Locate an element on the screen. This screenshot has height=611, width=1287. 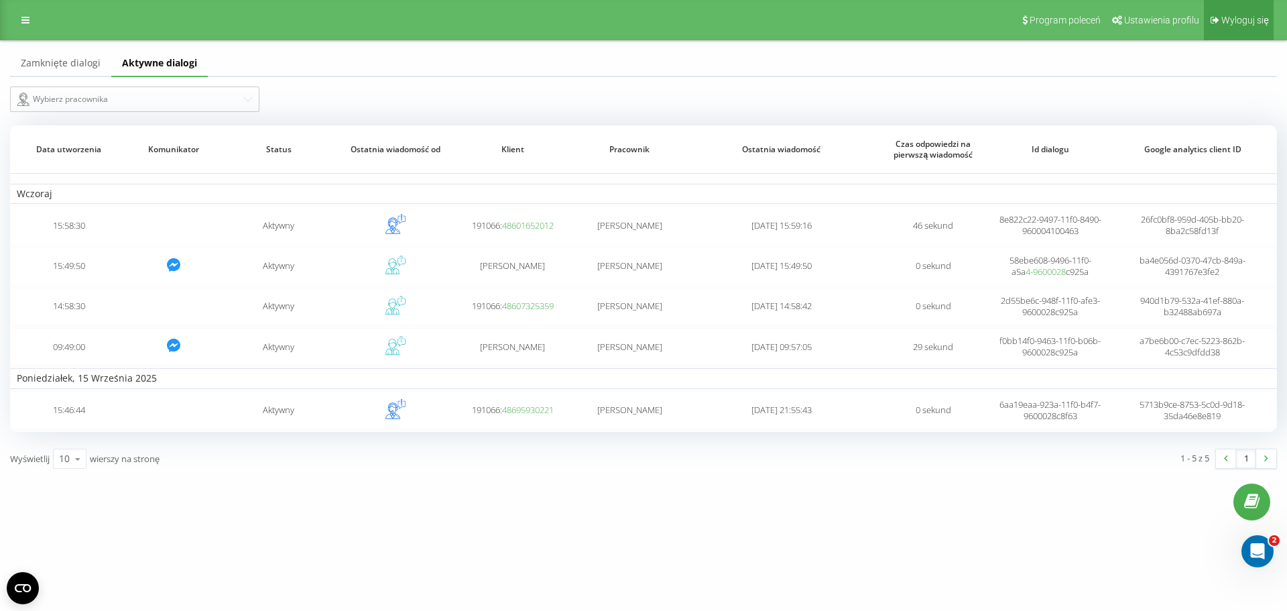
a: 48607325359 is located at coordinates (528, 306).